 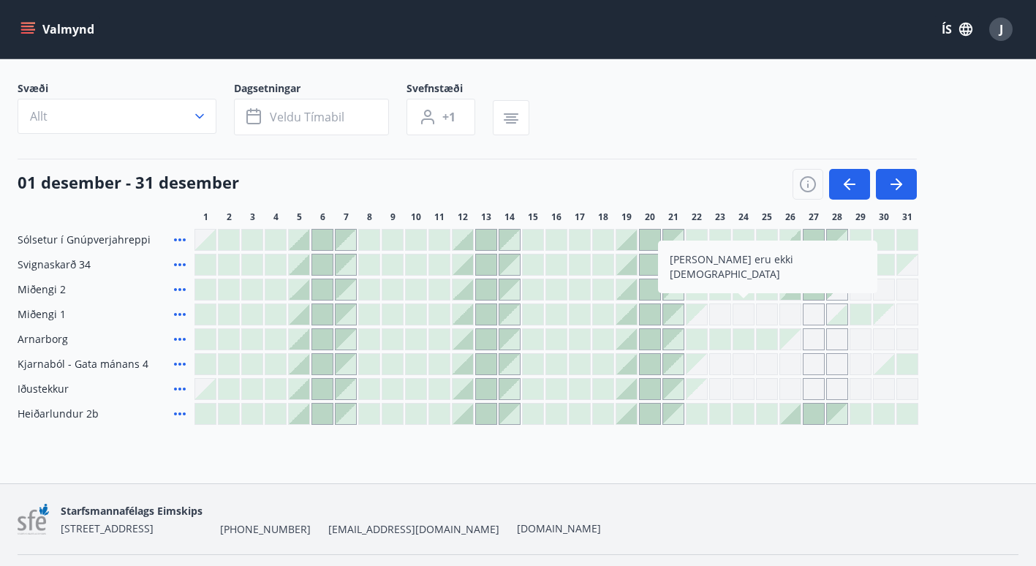 What do you see at coordinates (814, 217) in the screenshot?
I see `span: 27` at bounding box center [814, 217].